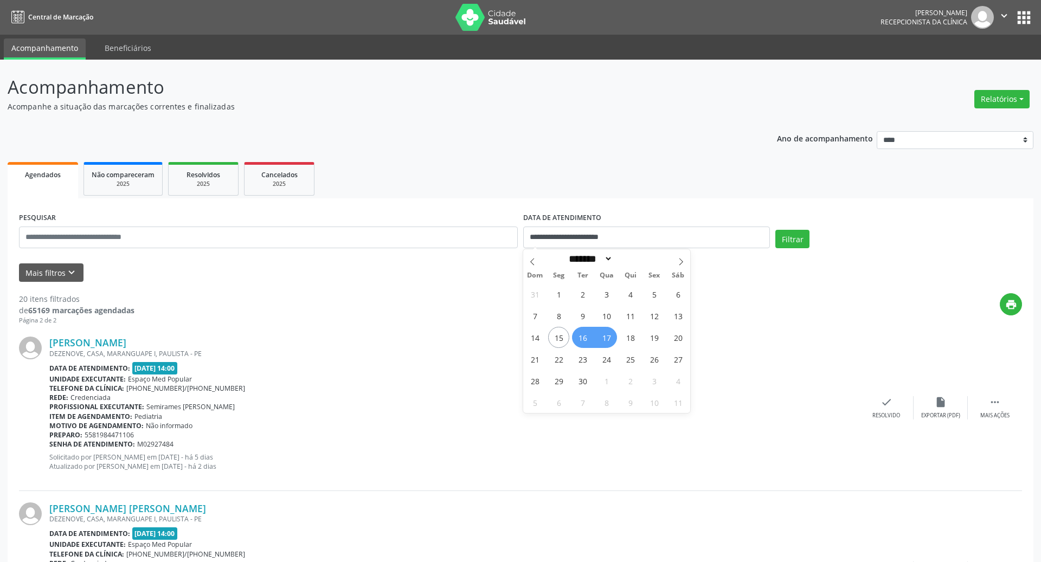 This screenshot has height=562, width=1041. I want to click on label: PESQUISAR, so click(37, 218).